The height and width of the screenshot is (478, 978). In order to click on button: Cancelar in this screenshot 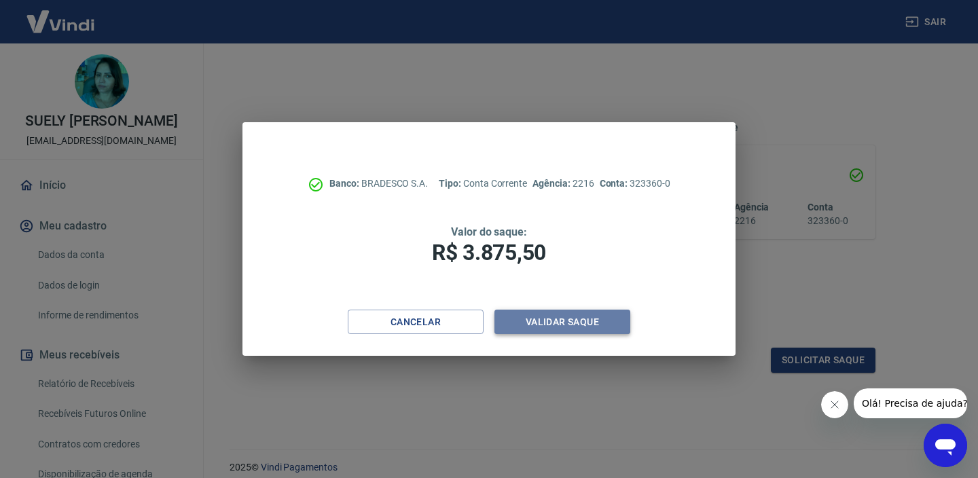, I will do `click(416, 322)`.